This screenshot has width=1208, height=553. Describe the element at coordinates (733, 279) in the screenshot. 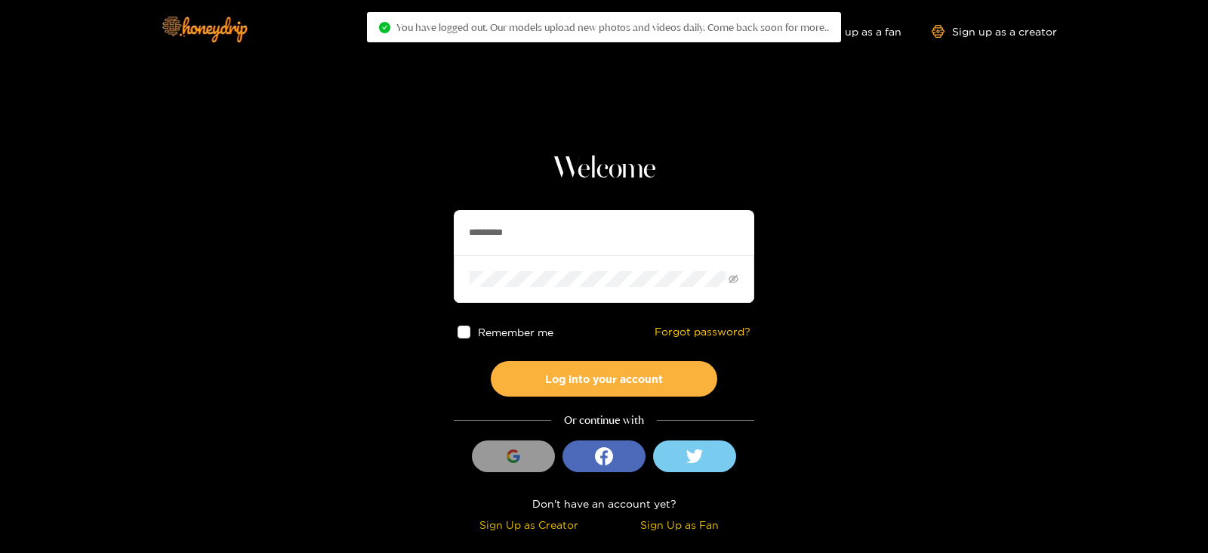

I see `span: eye-invisible` at that location.